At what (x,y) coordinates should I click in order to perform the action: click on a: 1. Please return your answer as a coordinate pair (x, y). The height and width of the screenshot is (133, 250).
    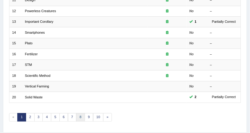
    Looking at the image, I should click on (22, 117).